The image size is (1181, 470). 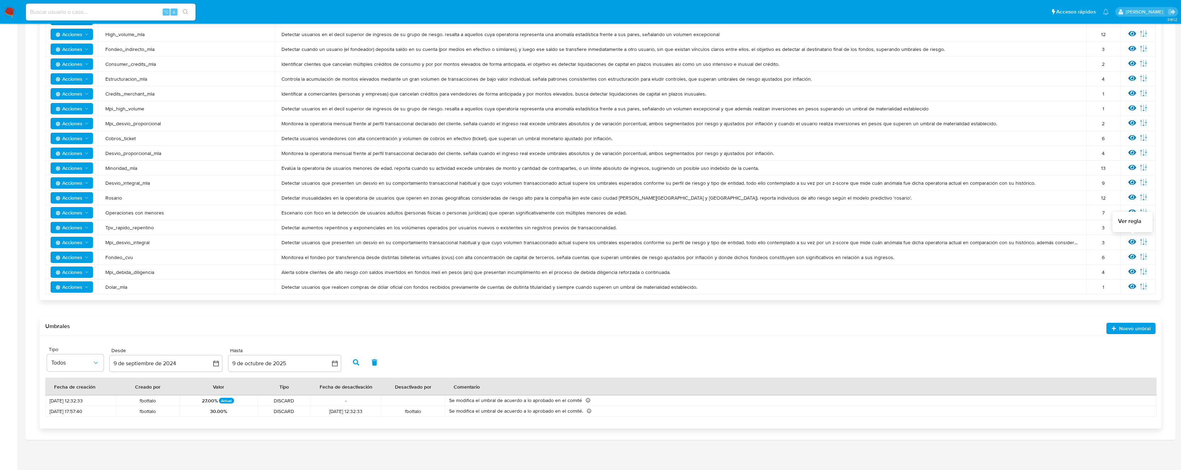 I want to click on a: Salir, so click(x=1172, y=12).